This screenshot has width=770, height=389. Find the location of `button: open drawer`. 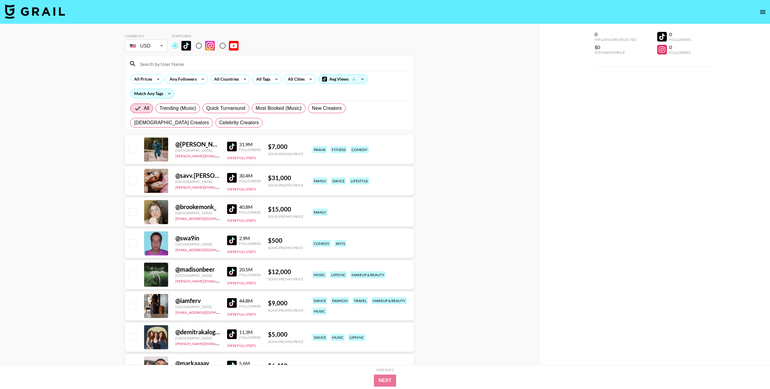

button: open drawer is located at coordinates (763, 12).